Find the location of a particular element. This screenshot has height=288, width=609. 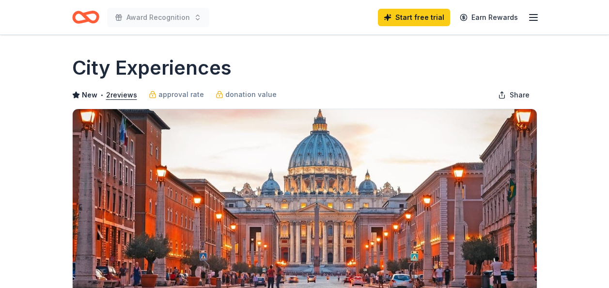

button: Share is located at coordinates (514, 95).